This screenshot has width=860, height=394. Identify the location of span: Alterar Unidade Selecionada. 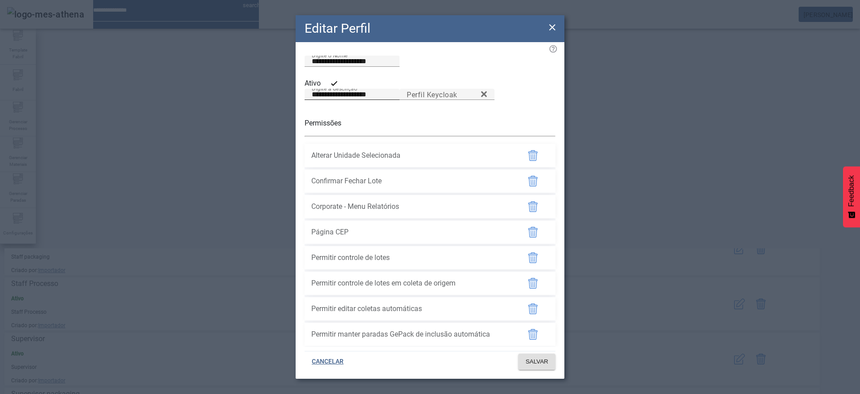
(412, 155).